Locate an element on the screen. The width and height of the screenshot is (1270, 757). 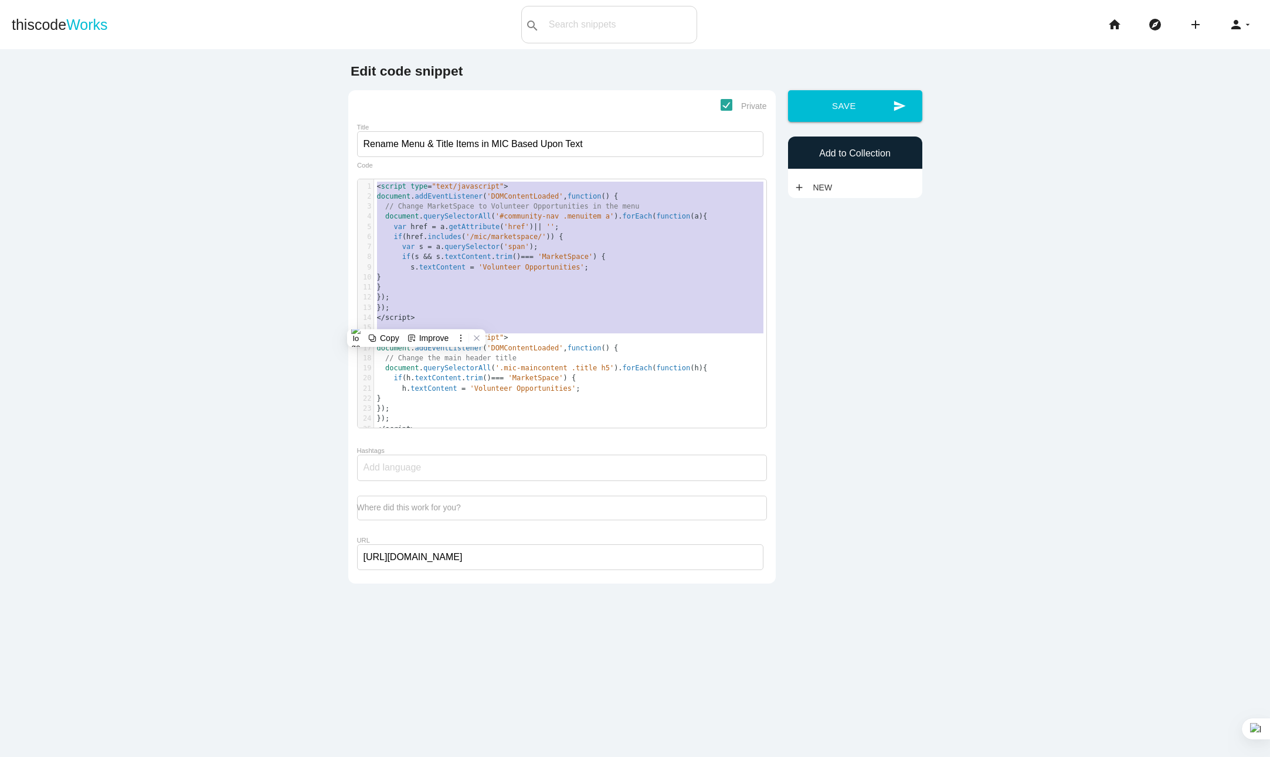
div: 1 is located at coordinates (365, 186).